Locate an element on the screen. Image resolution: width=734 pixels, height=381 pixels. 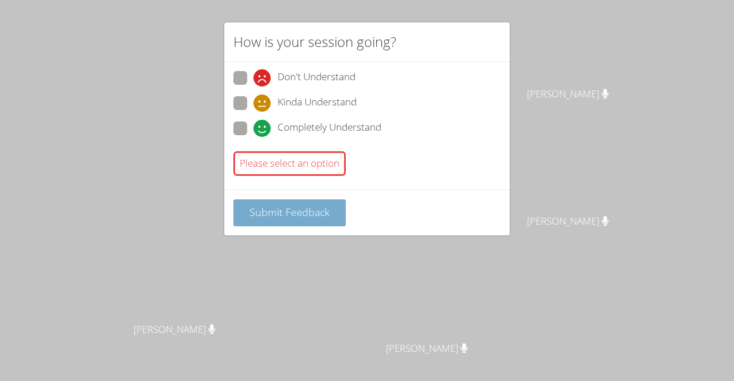
span: Don't Understand is located at coordinates (316, 78).